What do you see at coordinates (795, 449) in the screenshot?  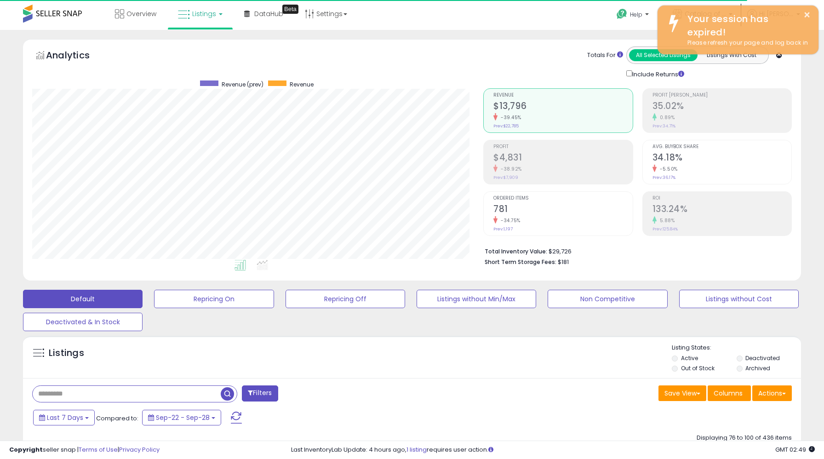 I see `span: 2025-10-8 02:49 GMT` at bounding box center [795, 449].